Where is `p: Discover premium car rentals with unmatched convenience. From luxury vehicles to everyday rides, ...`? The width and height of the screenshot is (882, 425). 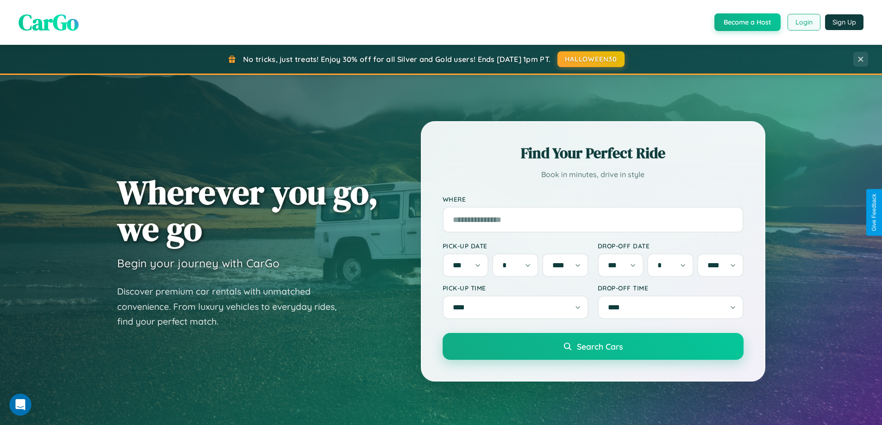 p: Discover premium car rentals with unmatched convenience. From luxury vehicles to everyday rides, ... is located at coordinates (233, 307).